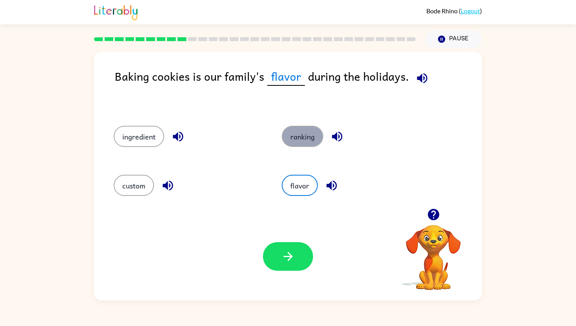 This screenshot has width=576, height=326. I want to click on span: Bode Rhino, so click(442, 11).